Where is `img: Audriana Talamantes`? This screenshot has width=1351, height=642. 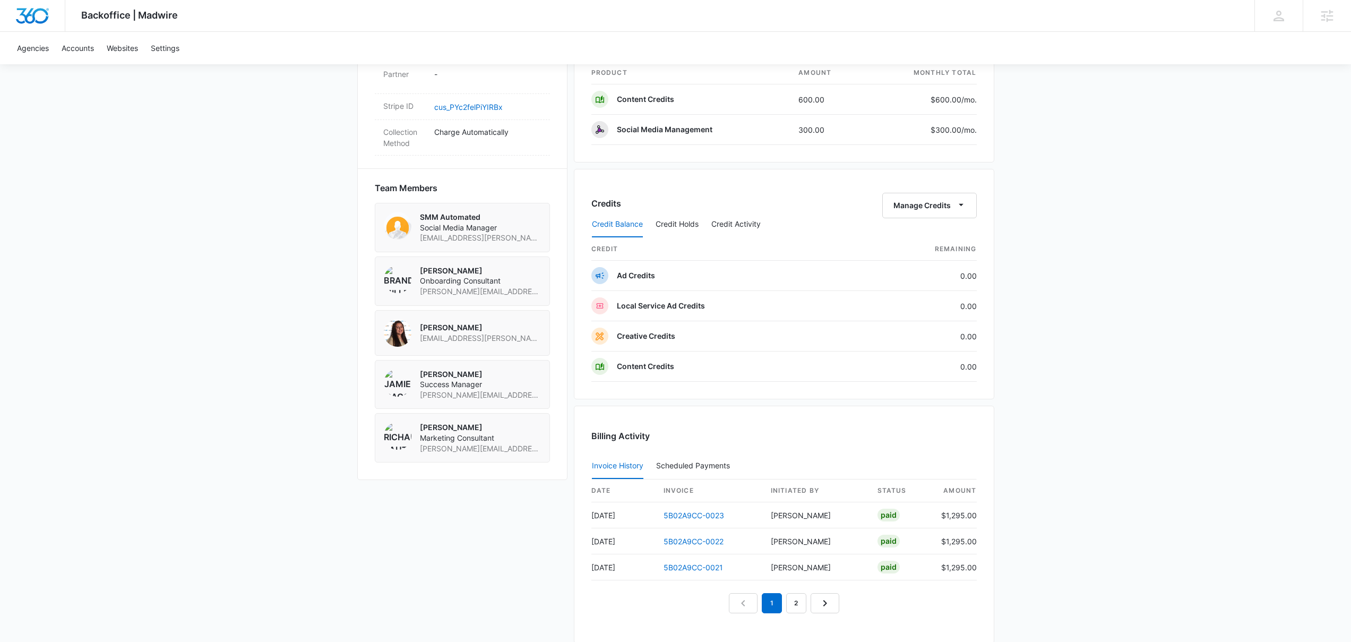 img: Audriana Talamantes is located at coordinates (398, 333).